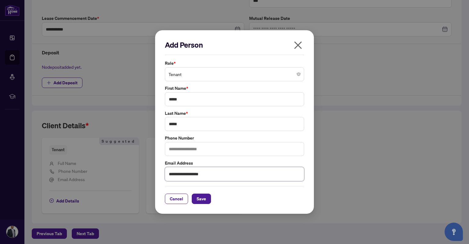 This screenshot has height=244, width=469. What do you see at coordinates (235, 113) in the screenshot?
I see `label: Last Name` at bounding box center [235, 113].